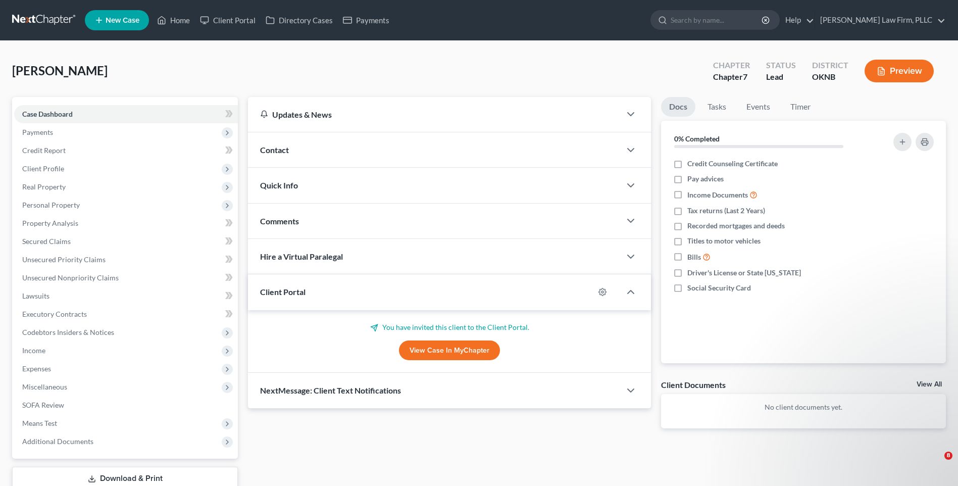  Describe the element at coordinates (929, 384) in the screenshot. I see `a: View All` at that location.